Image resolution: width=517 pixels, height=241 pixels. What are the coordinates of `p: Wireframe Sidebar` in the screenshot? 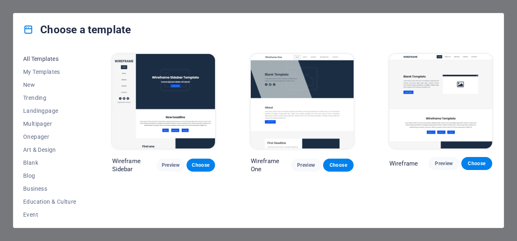 It's located at (134, 165).